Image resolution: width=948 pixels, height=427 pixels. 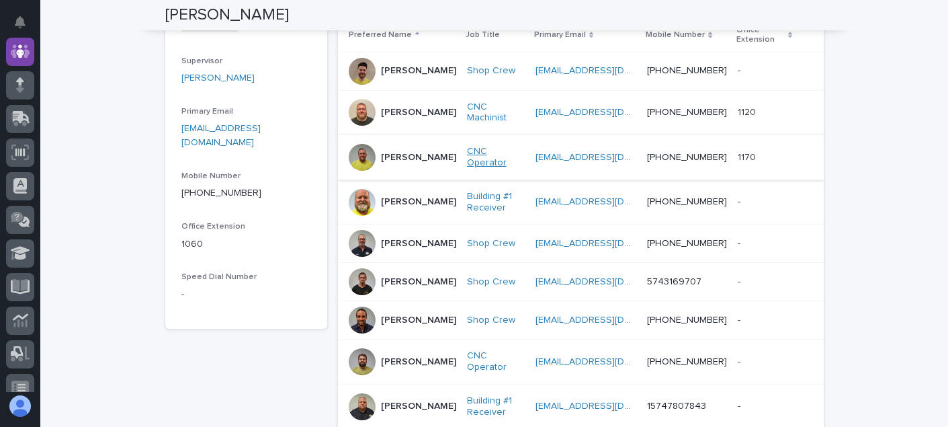 I want to click on p: Primary Email, so click(x=560, y=35).